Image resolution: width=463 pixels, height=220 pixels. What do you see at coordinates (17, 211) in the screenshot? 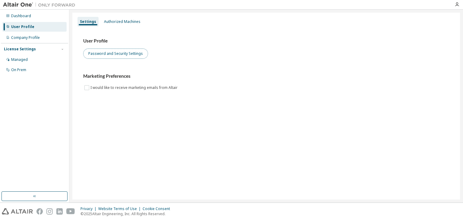
I see `img: altair_logo.svg` at bounding box center [17, 211].